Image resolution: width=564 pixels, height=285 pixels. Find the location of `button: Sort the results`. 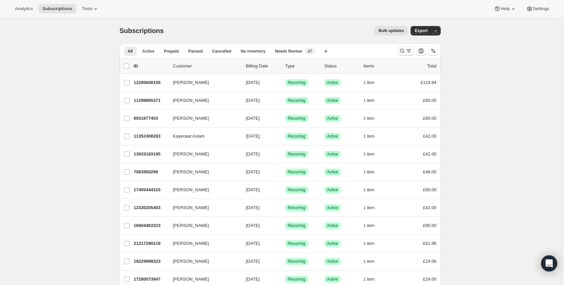

button: Sort the results is located at coordinates (433, 51).